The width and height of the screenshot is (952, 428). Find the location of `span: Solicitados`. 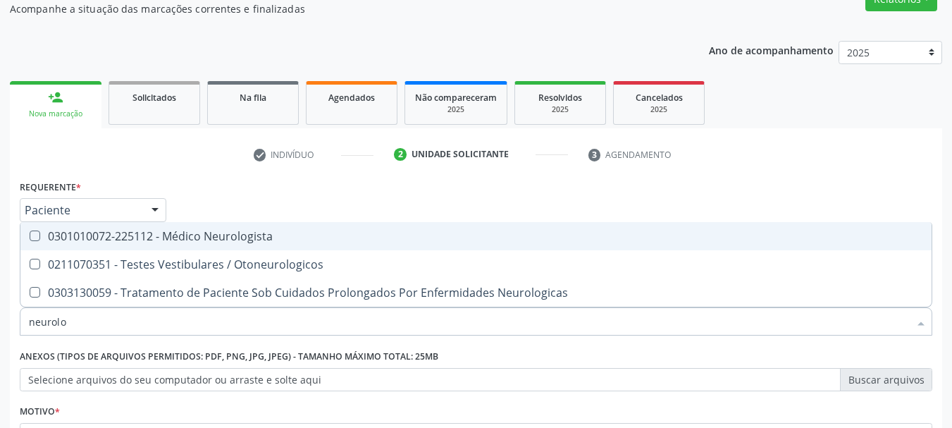

span: Solicitados is located at coordinates (154, 97).